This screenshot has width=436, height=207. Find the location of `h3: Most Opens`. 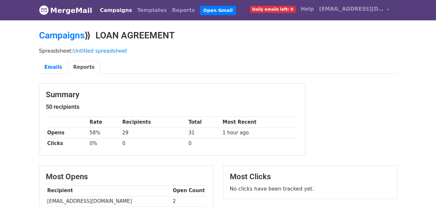

h3: Most Opens is located at coordinates (126, 176).